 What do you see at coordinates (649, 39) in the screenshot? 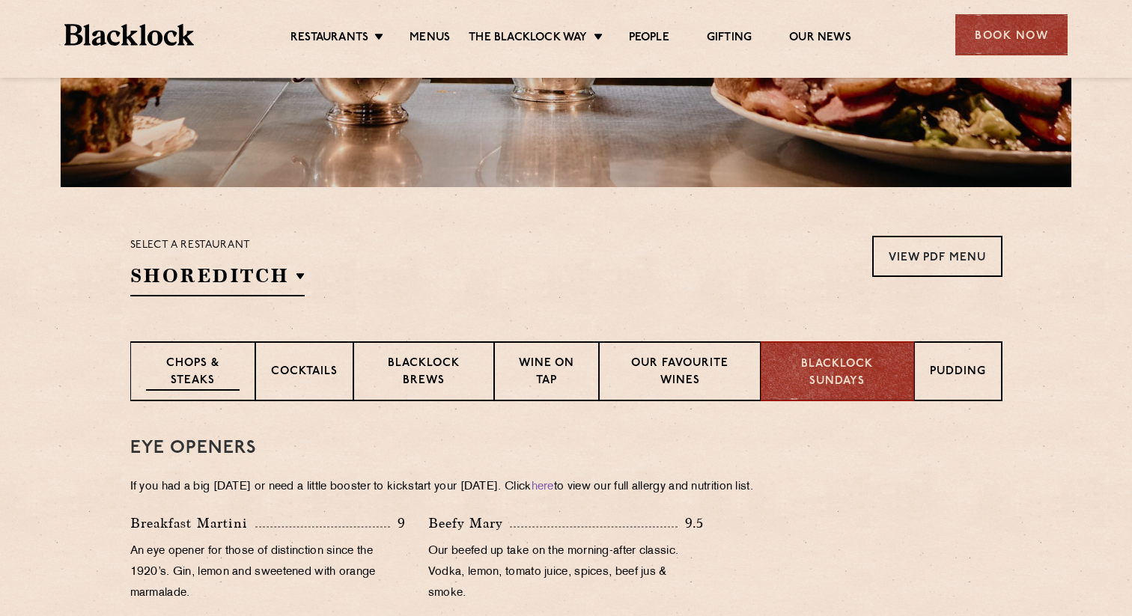
I see `a: People` at bounding box center [649, 39].